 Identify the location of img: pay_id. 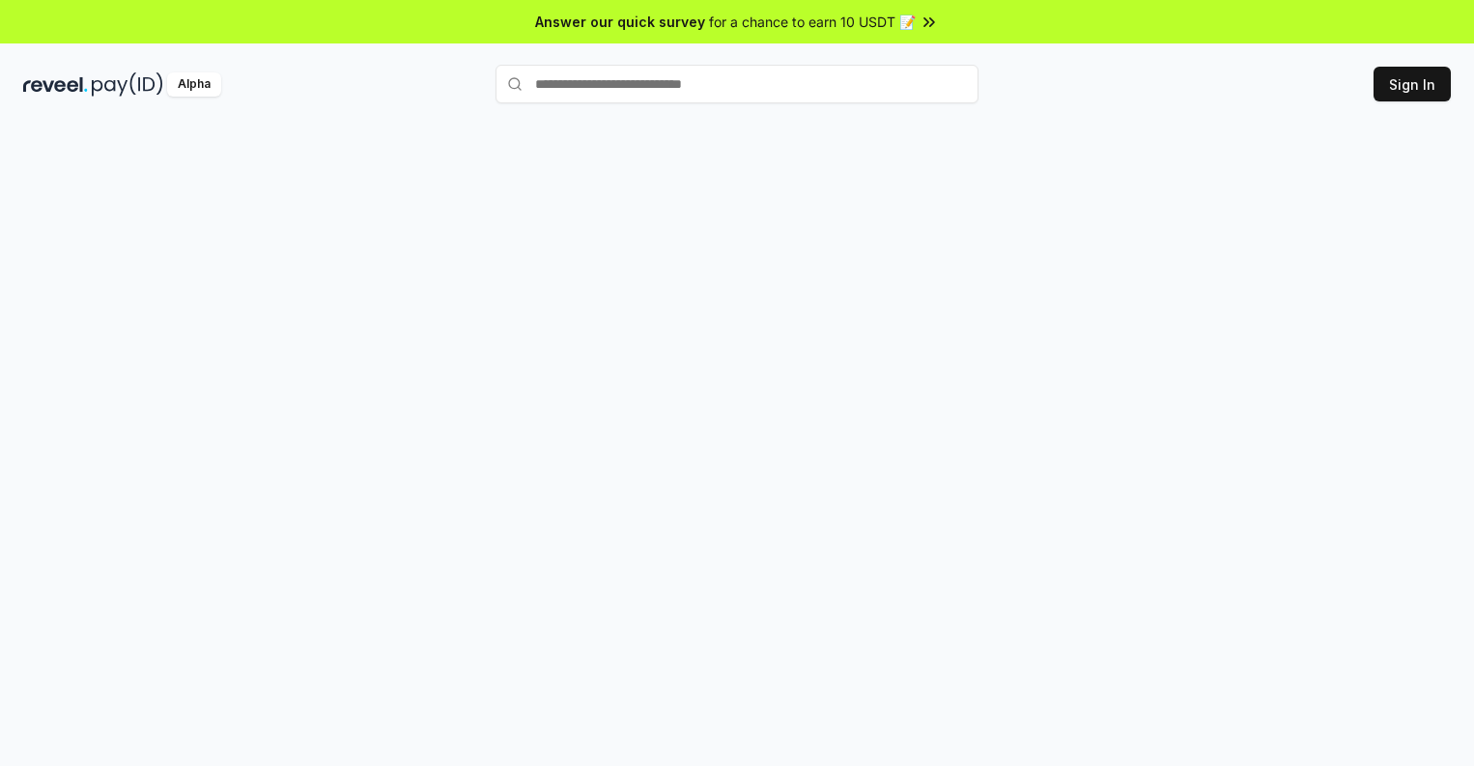
(127, 84).